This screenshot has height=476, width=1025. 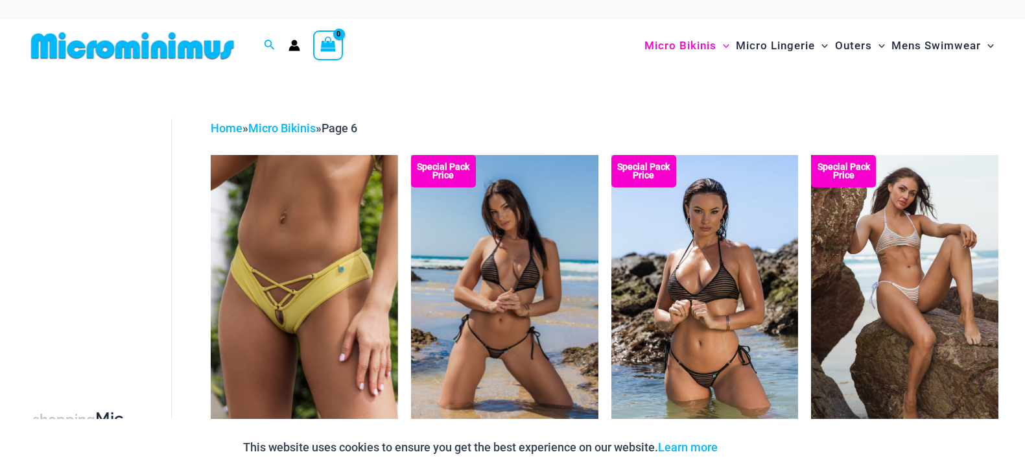 What do you see at coordinates (79, 430) in the screenshot?
I see `h3: Micro Bikinis` at bounding box center [79, 430].